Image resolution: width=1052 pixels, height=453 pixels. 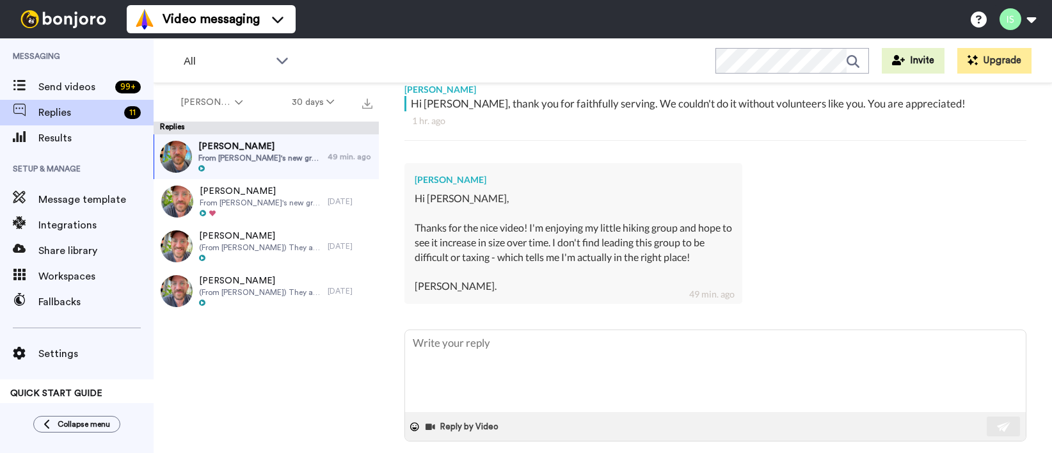 I want to click on span: Send videos, so click(x=74, y=87).